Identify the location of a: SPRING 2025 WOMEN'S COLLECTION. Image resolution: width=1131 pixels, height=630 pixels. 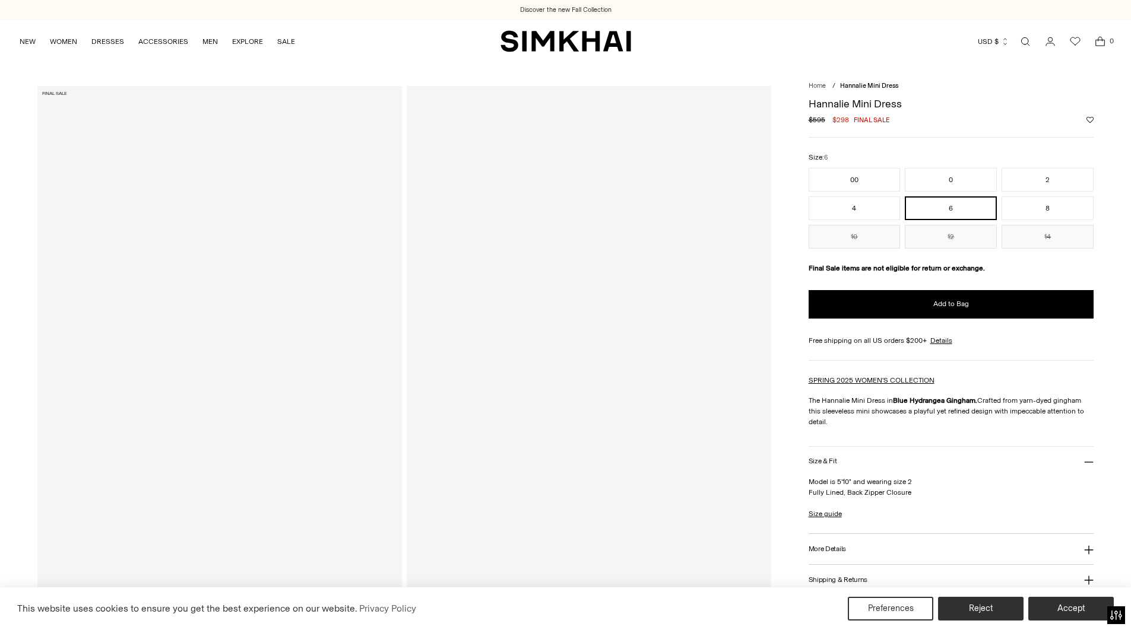
(871, 380).